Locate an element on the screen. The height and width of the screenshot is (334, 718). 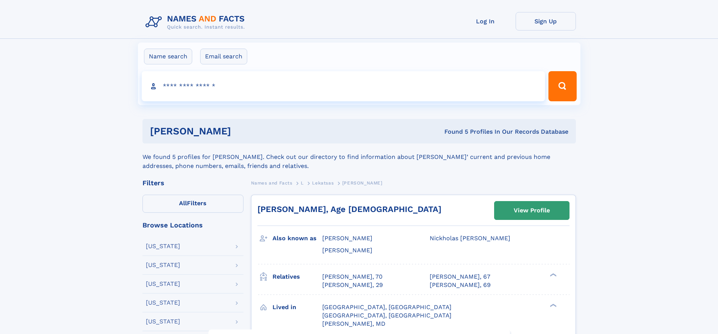
a: Sign Up is located at coordinates (546, 21).